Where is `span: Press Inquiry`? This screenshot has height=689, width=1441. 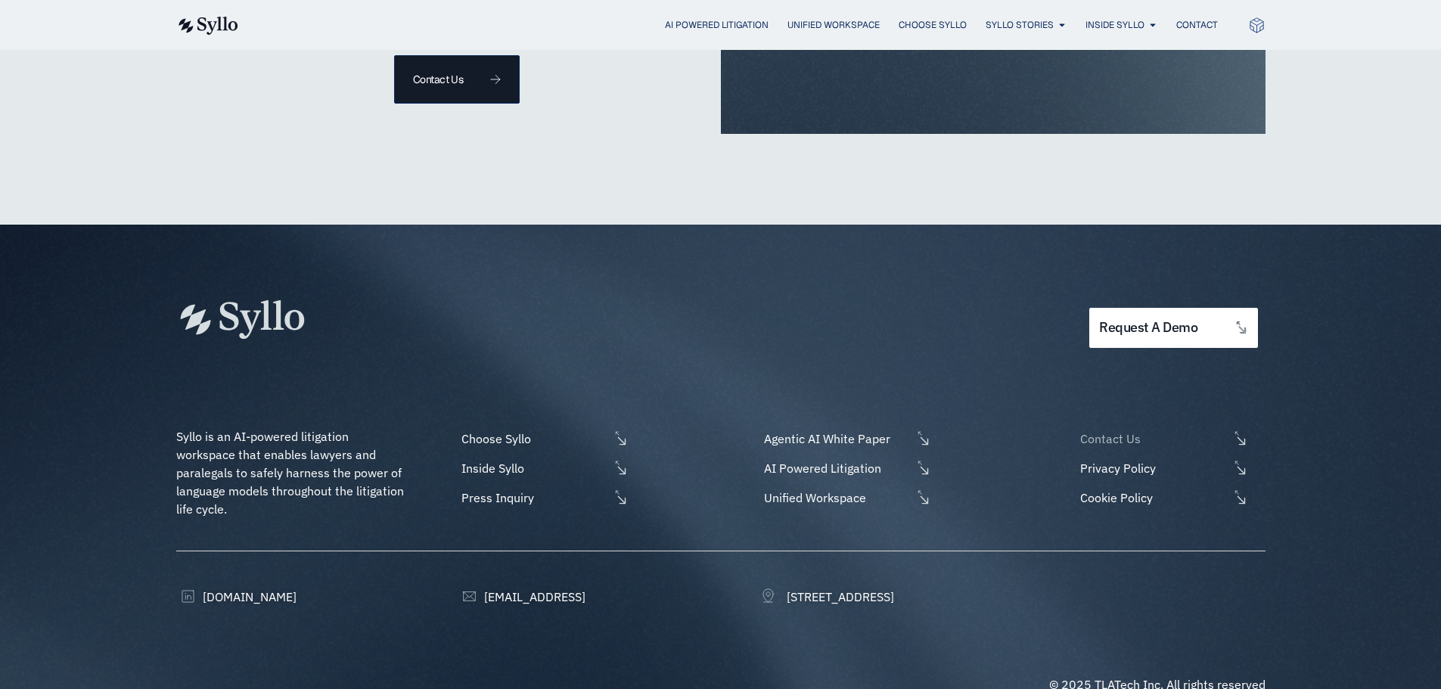 span: Press Inquiry is located at coordinates (533, 498).